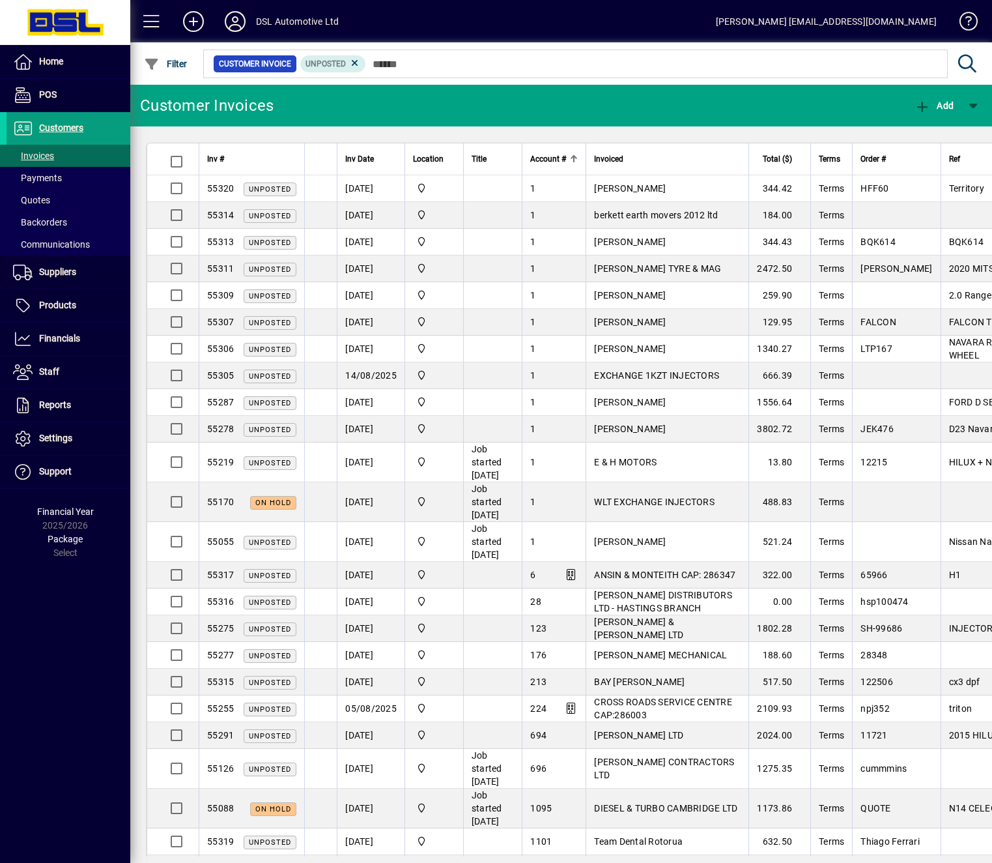 This screenshot has width=992, height=863. Describe the element at coordinates (779, 735) in the screenshot. I see `td: 2024.00` at that location.